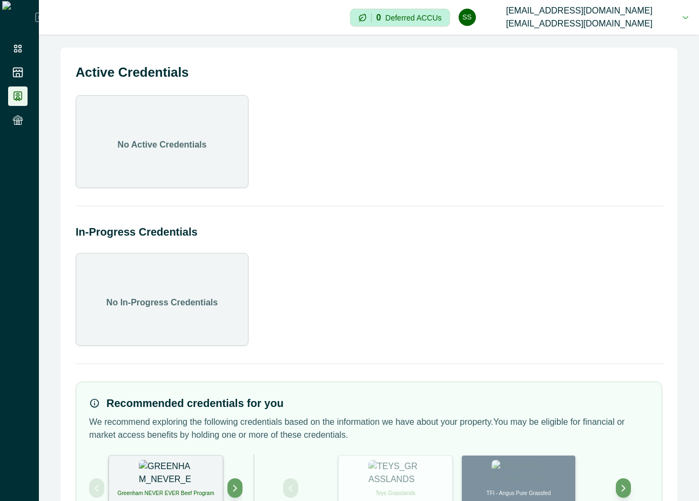  What do you see at coordinates (369, 232) in the screenshot?
I see `h2: In-Progress Credentials` at bounding box center [369, 232].